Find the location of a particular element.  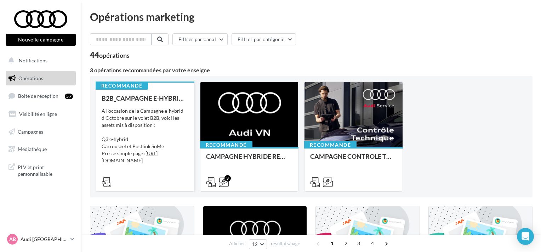

button: Nouvelle campagne is located at coordinates (41, 40).